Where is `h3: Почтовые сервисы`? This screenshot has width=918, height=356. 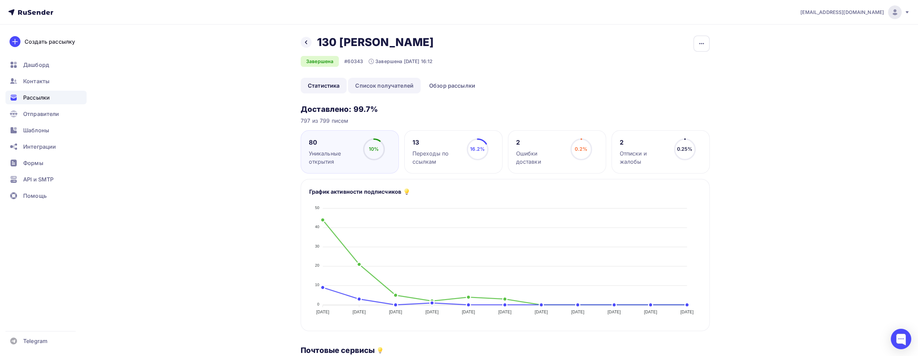
h3: Почтовые сервисы is located at coordinates (337, 350).